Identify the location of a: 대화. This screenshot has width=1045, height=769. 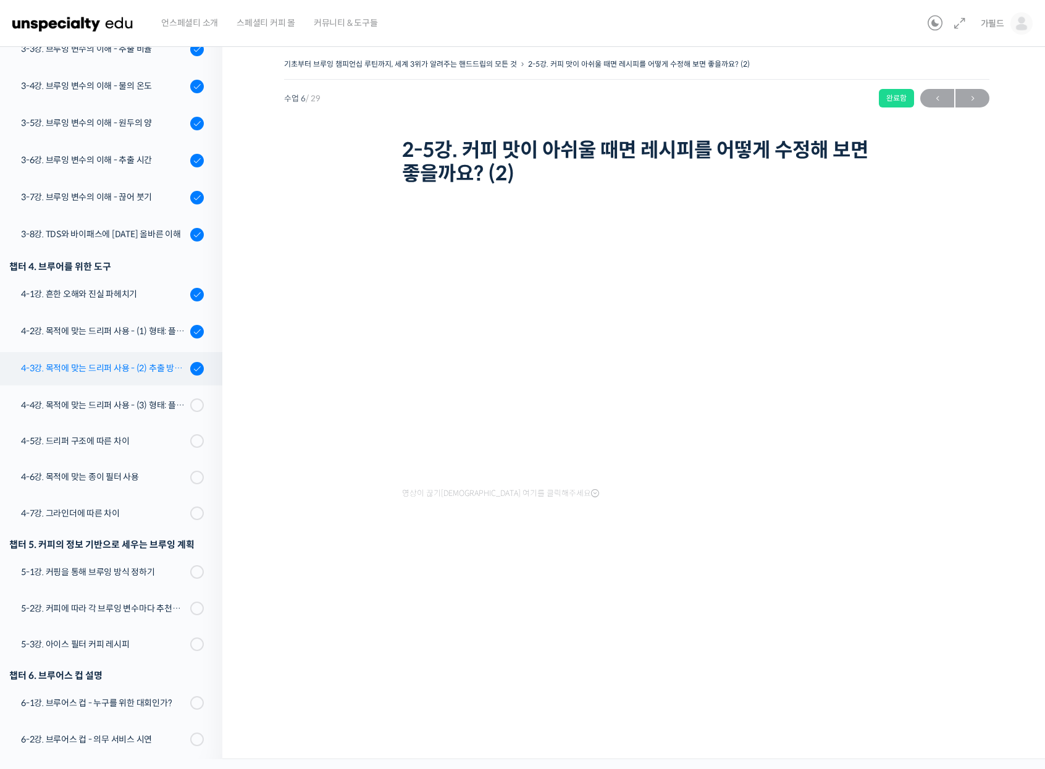
(120, 407).